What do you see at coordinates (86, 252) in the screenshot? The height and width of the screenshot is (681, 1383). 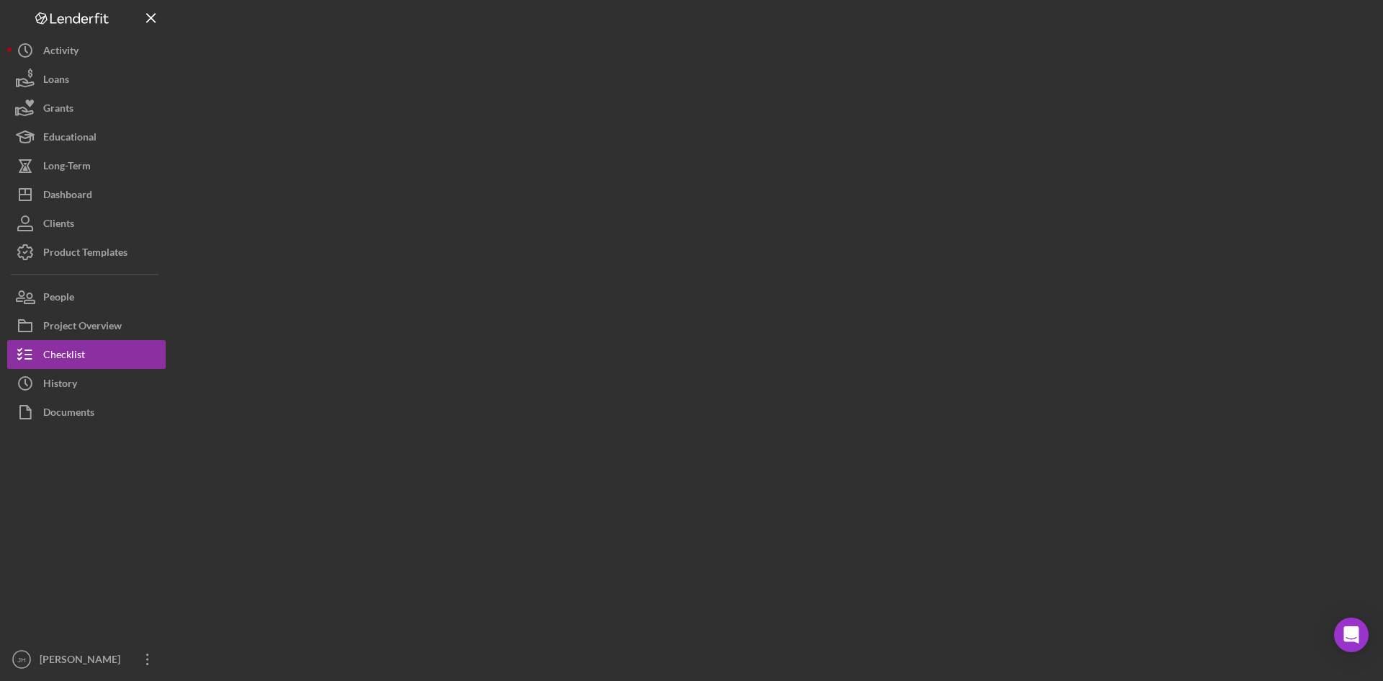 I see `button: Product Templates` at bounding box center [86, 252].